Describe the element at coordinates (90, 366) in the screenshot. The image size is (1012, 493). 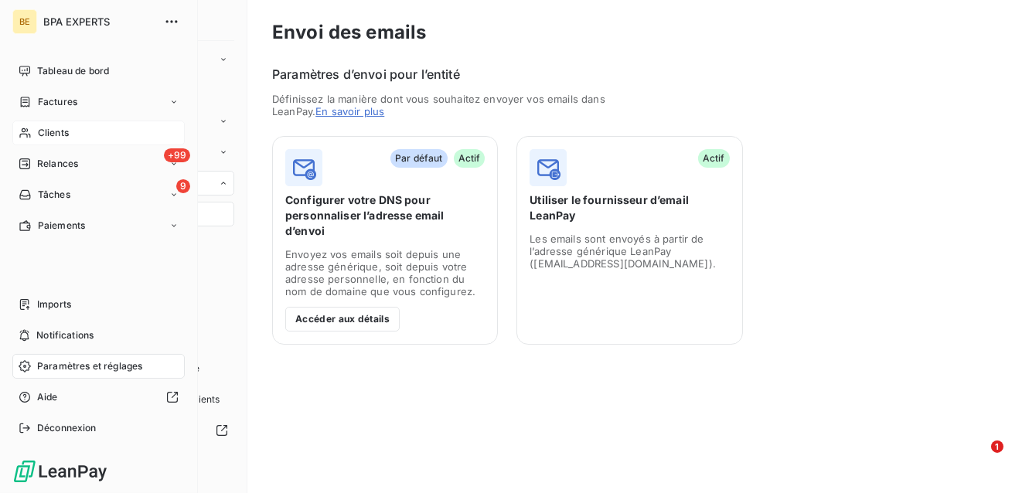
I see `span: Paramètres et réglages` at that location.